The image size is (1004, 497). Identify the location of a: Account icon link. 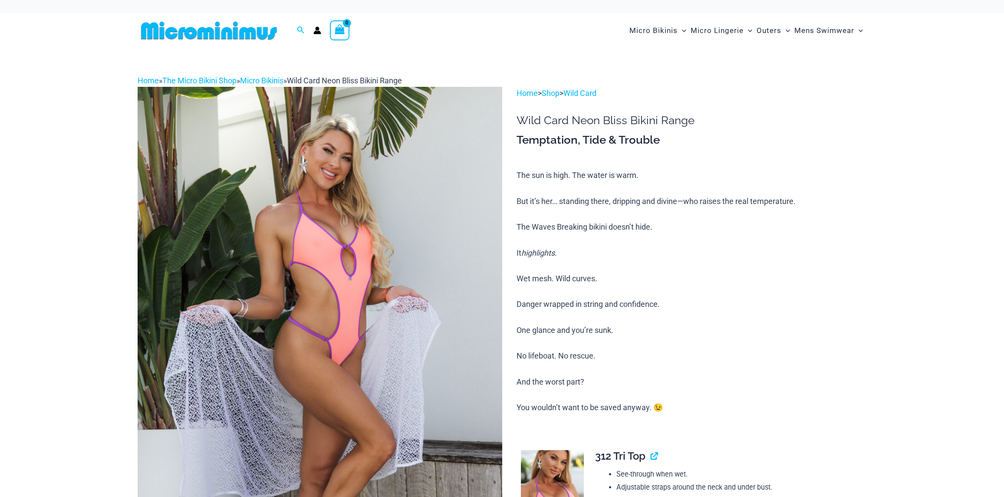
(317, 30).